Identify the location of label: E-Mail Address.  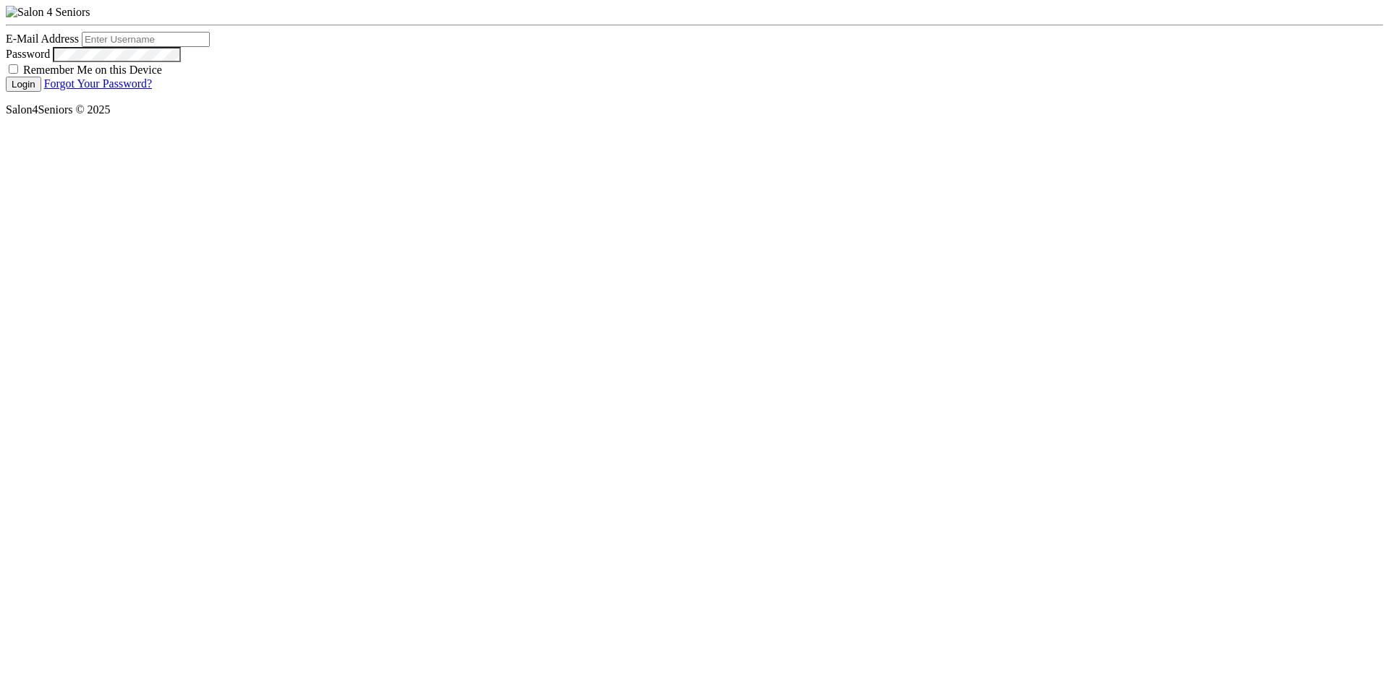
(42, 38).